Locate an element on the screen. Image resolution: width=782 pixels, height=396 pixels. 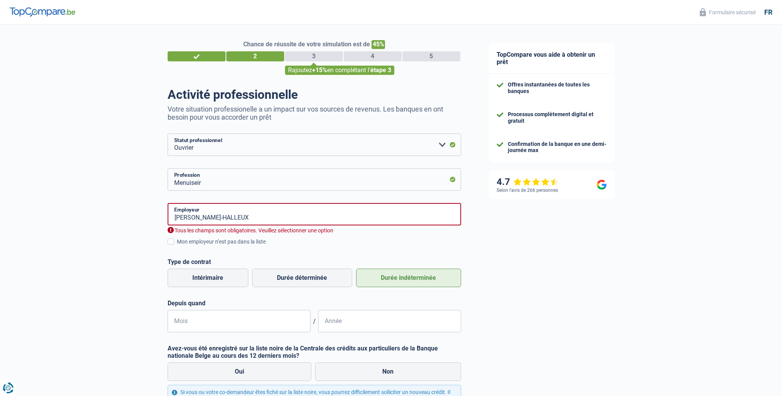
input: Cherchez votre employeur is located at coordinates (314, 214).